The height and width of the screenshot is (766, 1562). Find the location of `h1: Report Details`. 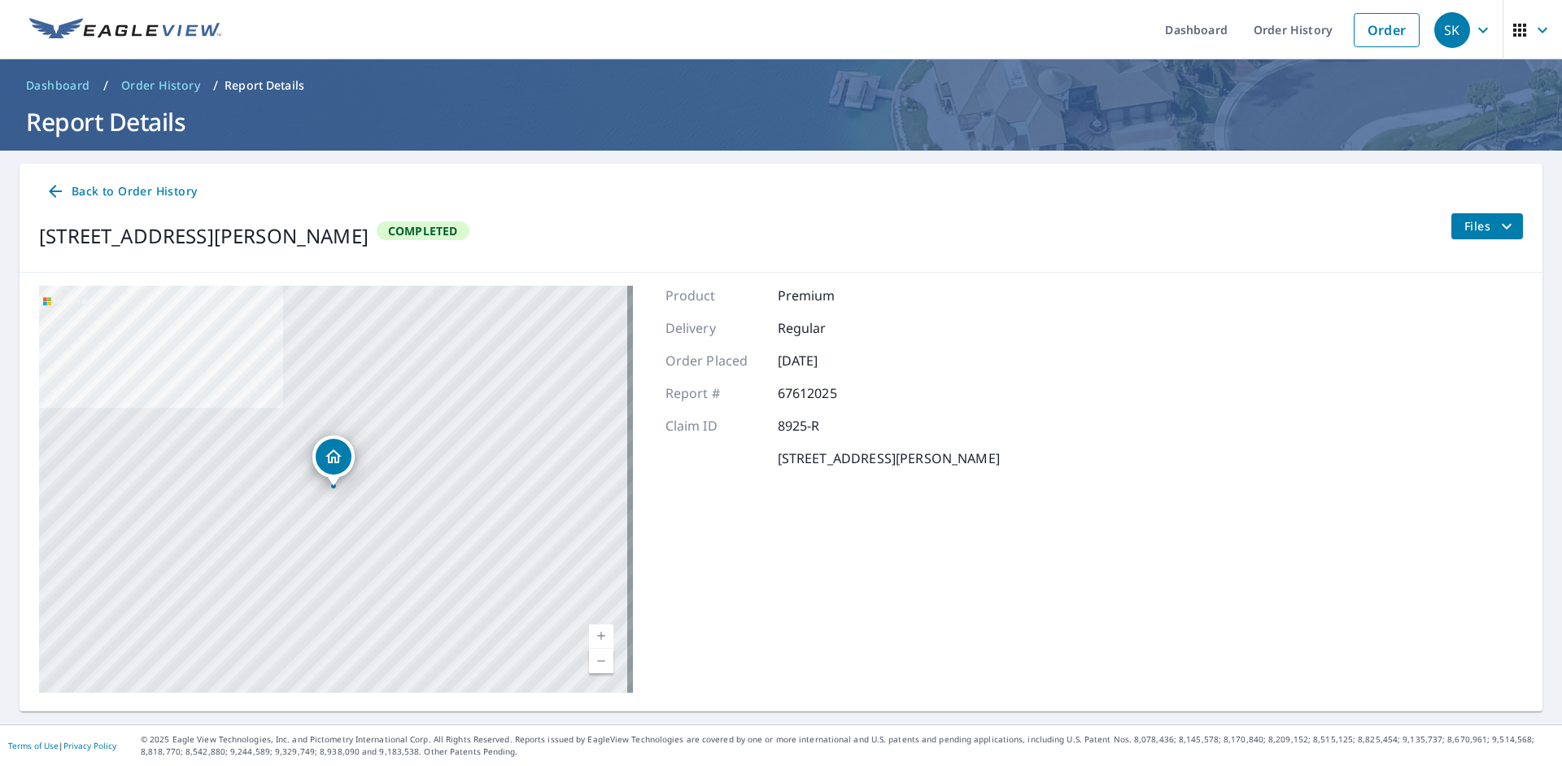

h1: Report Details is located at coordinates (781, 121).